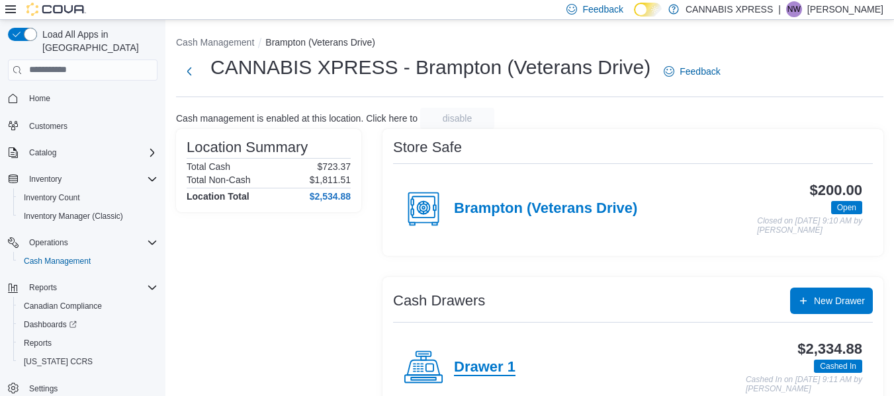 This screenshot has width=894, height=396. What do you see at coordinates (484, 368) in the screenshot?
I see `h4: Drawer 1` at bounding box center [484, 368].